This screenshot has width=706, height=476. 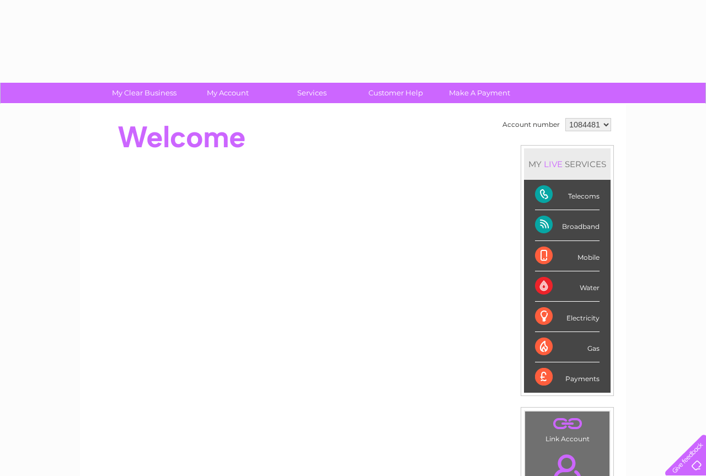 What do you see at coordinates (144, 93) in the screenshot?
I see `a: My Clear Business` at bounding box center [144, 93].